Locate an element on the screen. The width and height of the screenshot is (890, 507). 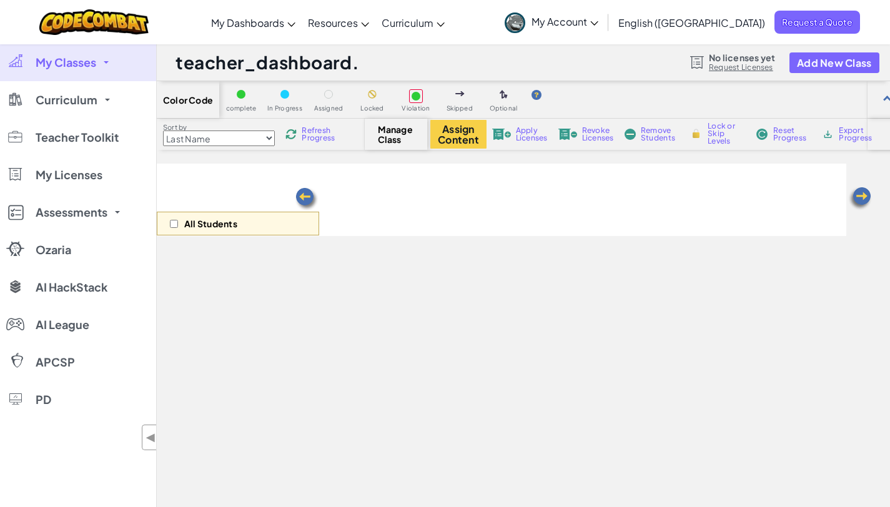
button: Add New Class is located at coordinates (834, 62).